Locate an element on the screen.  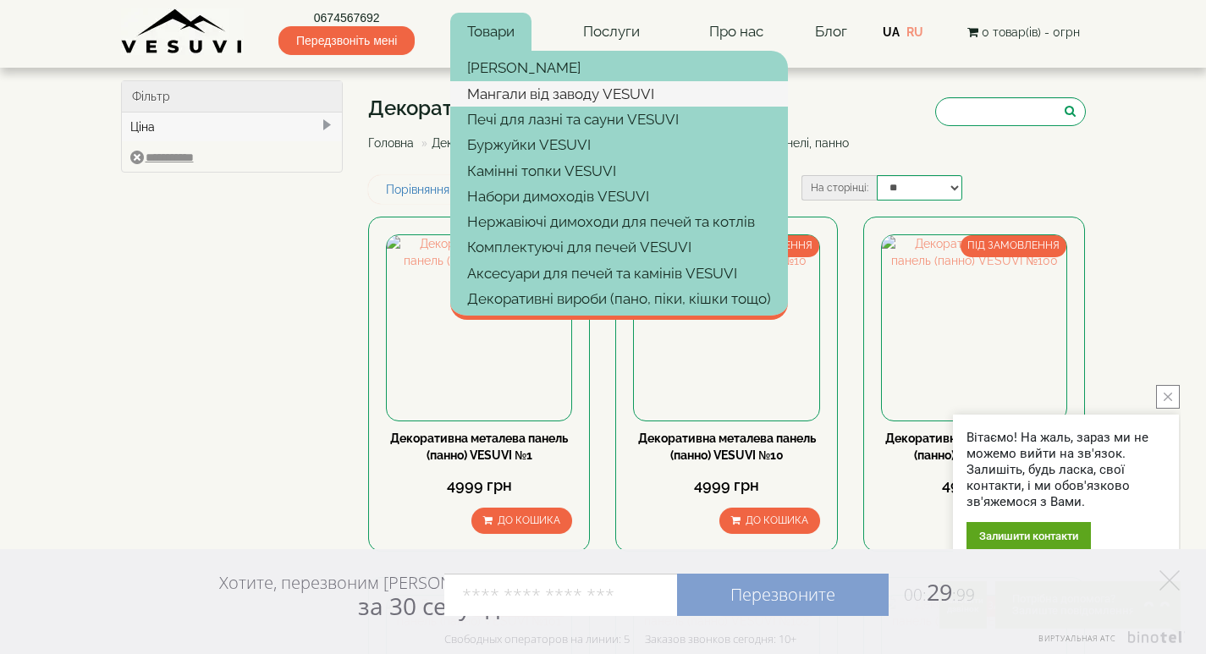
a: Буржуйки VESUVI is located at coordinates (619, 145).